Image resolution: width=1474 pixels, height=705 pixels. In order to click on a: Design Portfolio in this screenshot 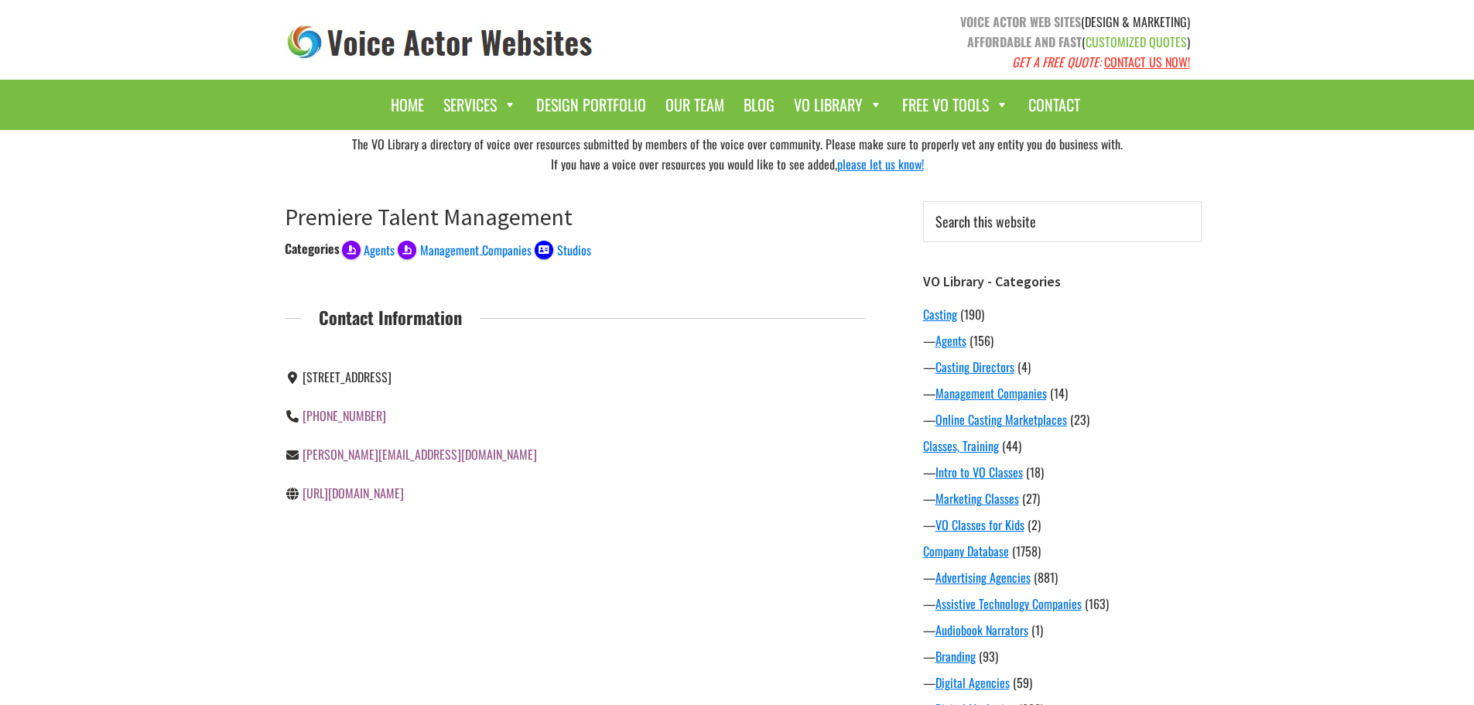, I will do `click(591, 104)`.